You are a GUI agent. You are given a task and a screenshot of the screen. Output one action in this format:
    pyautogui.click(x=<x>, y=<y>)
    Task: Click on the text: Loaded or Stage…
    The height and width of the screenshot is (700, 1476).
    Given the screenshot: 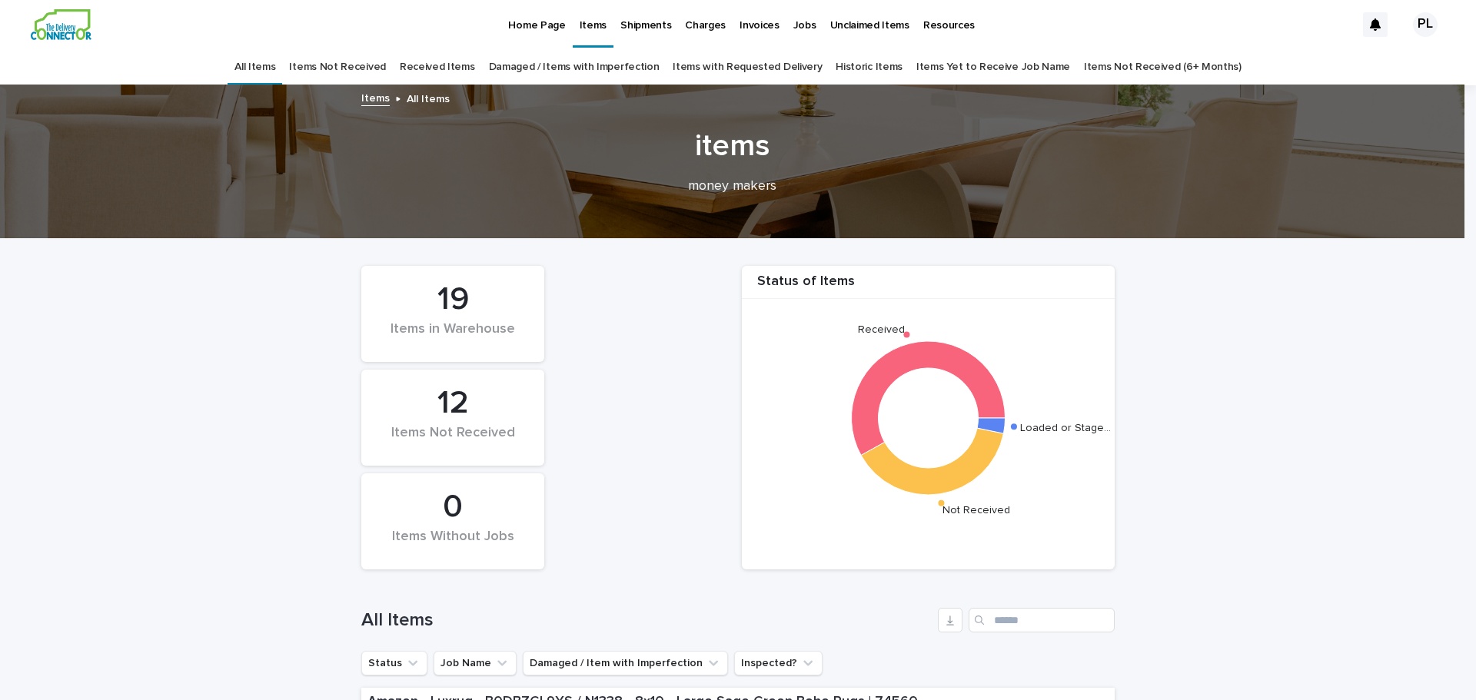 What is the action you would take?
    pyautogui.click(x=1065, y=428)
    